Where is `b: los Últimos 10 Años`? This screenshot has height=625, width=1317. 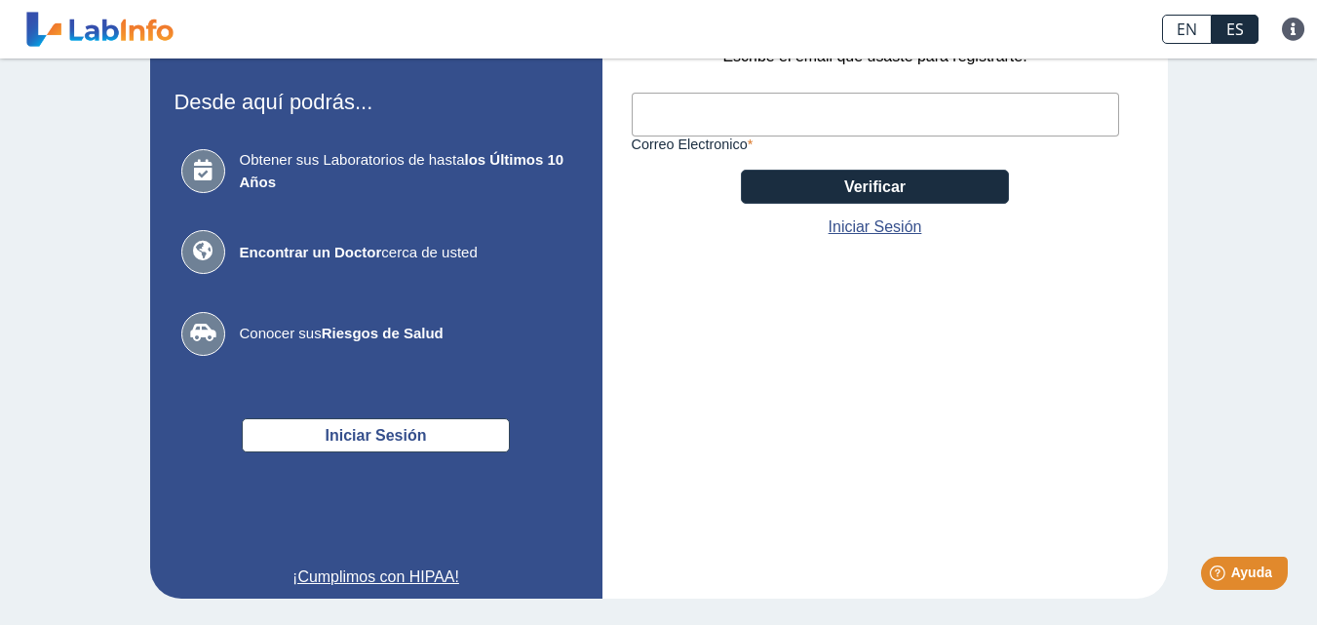
b: los Últimos 10 Años is located at coordinates (402, 171).